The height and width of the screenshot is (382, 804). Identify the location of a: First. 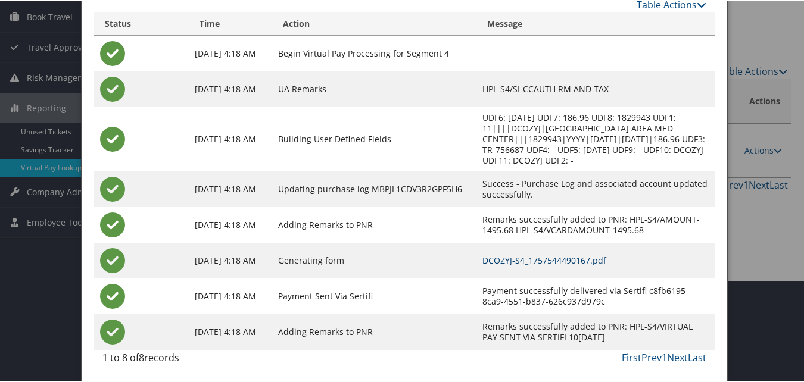
(631, 357).